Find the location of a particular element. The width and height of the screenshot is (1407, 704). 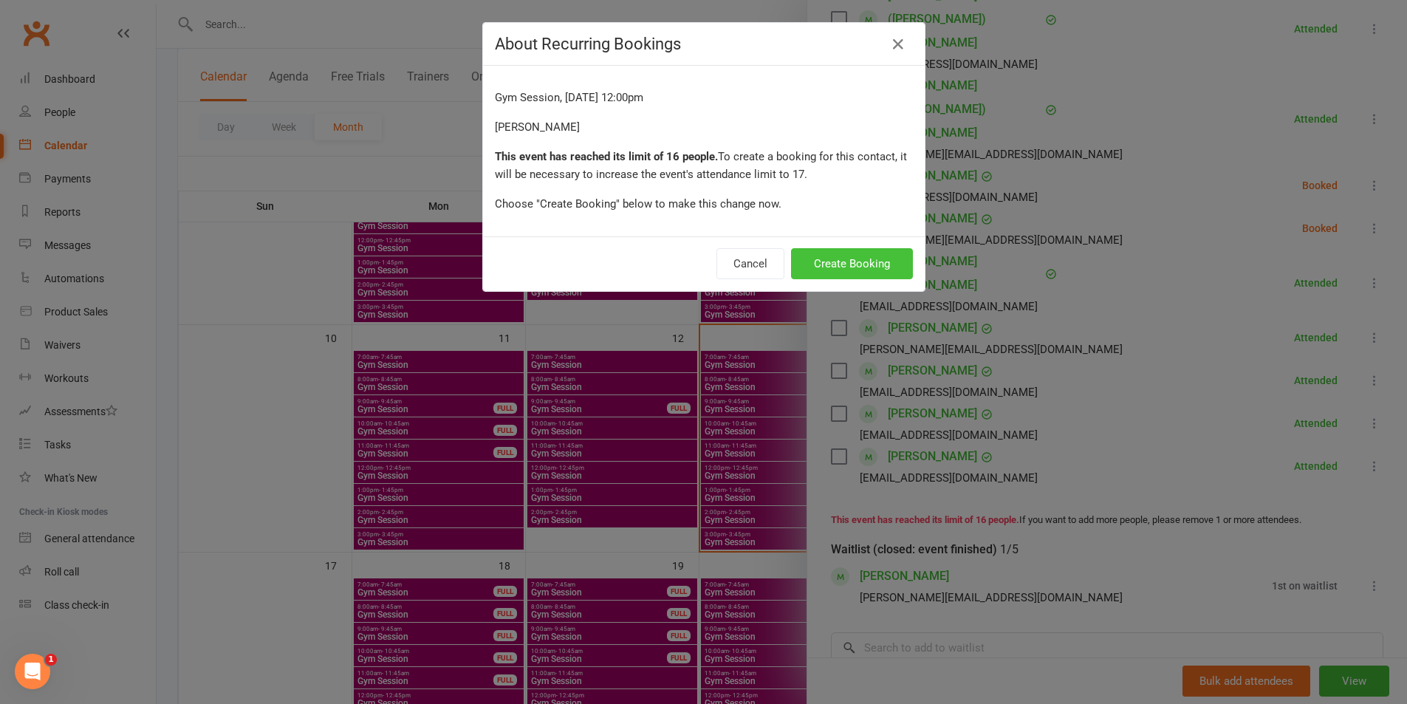

h4: About Recurring Bookings is located at coordinates (704, 44).